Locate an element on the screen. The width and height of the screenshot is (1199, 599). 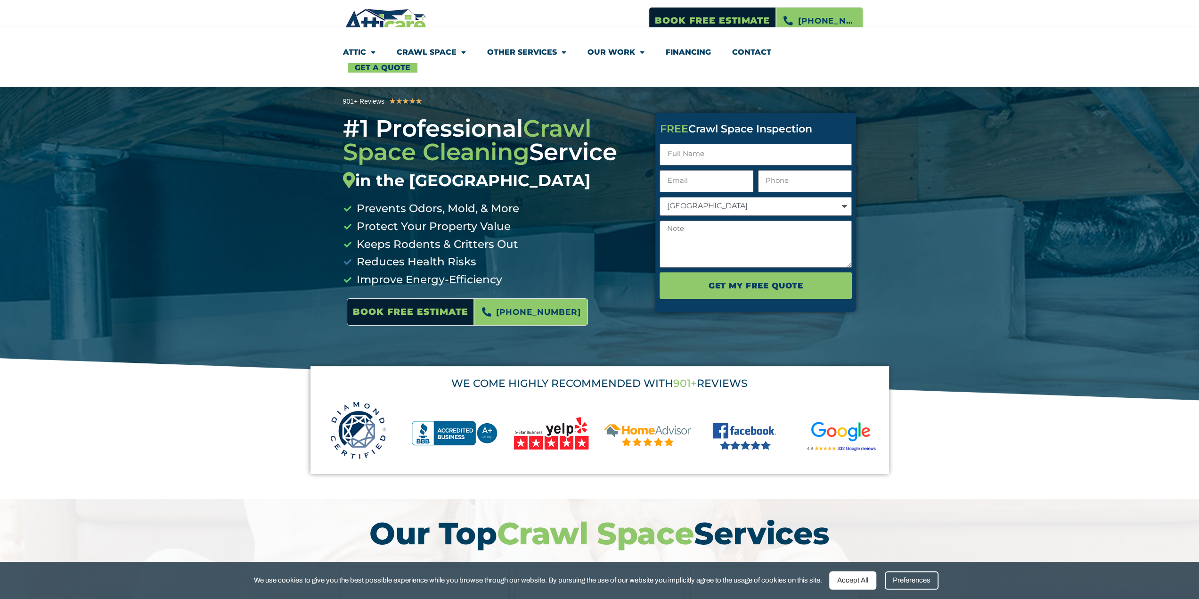
a: Financing is located at coordinates (689, 52).